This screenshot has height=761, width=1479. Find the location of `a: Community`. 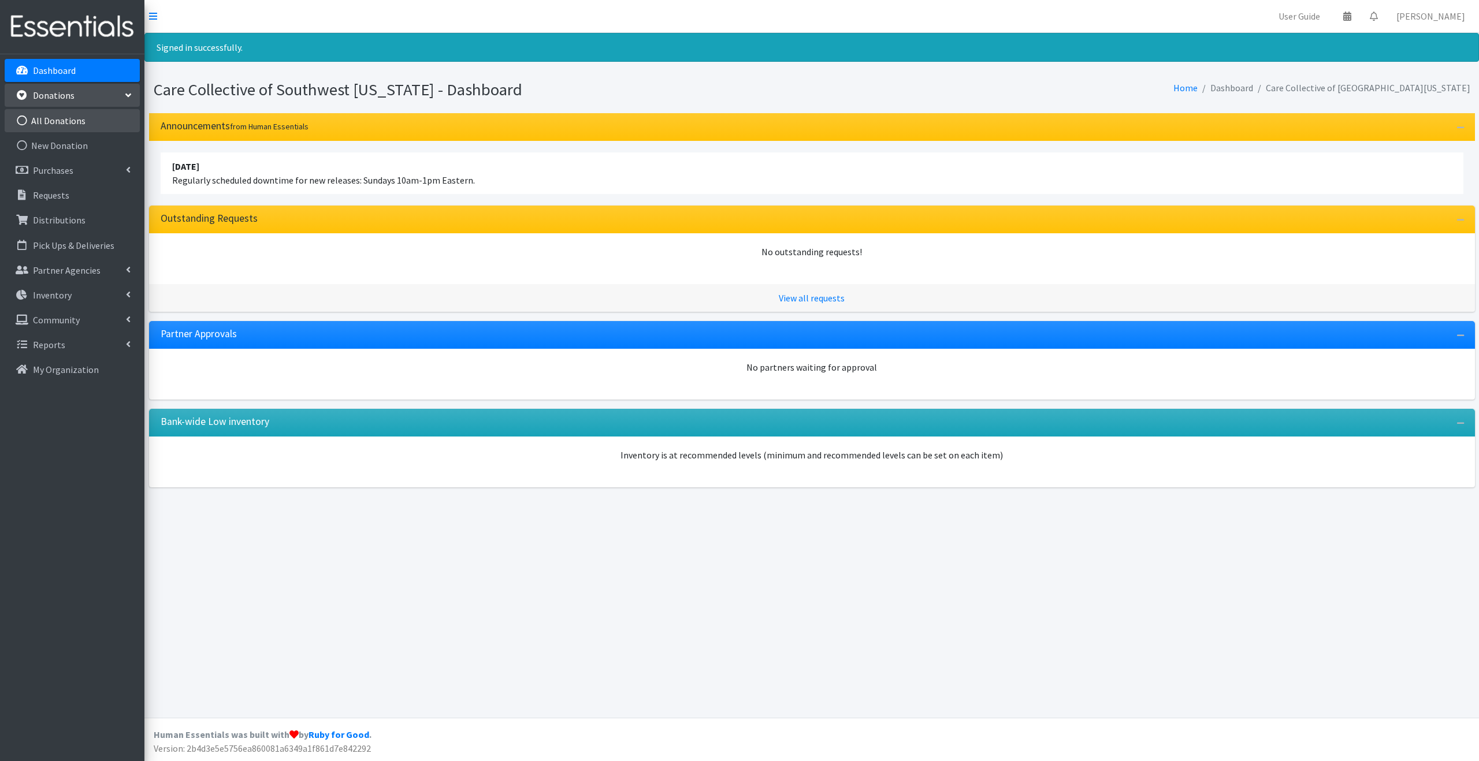

a: Community is located at coordinates (72, 320).